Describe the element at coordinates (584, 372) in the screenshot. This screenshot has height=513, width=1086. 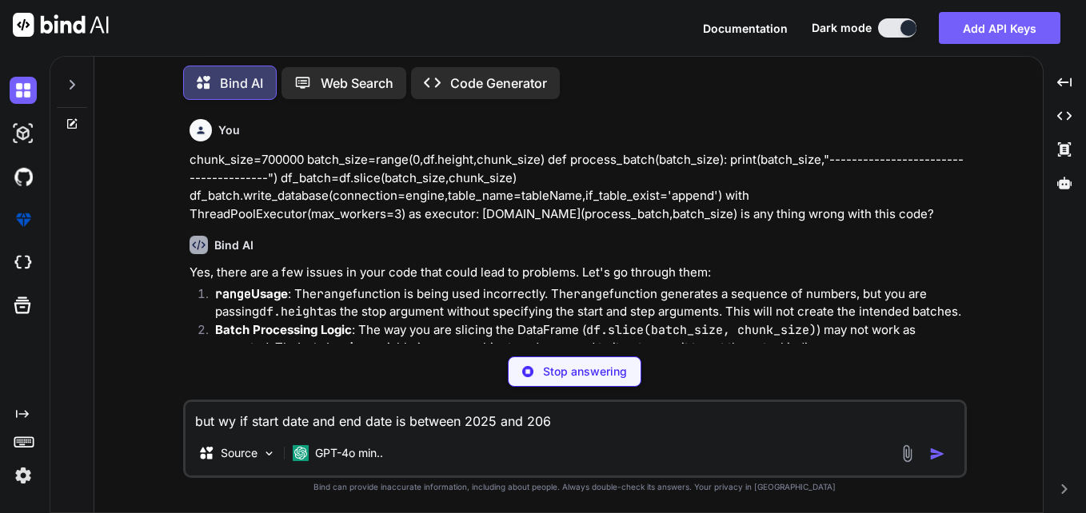
I see `p: Stop answering` at that location.